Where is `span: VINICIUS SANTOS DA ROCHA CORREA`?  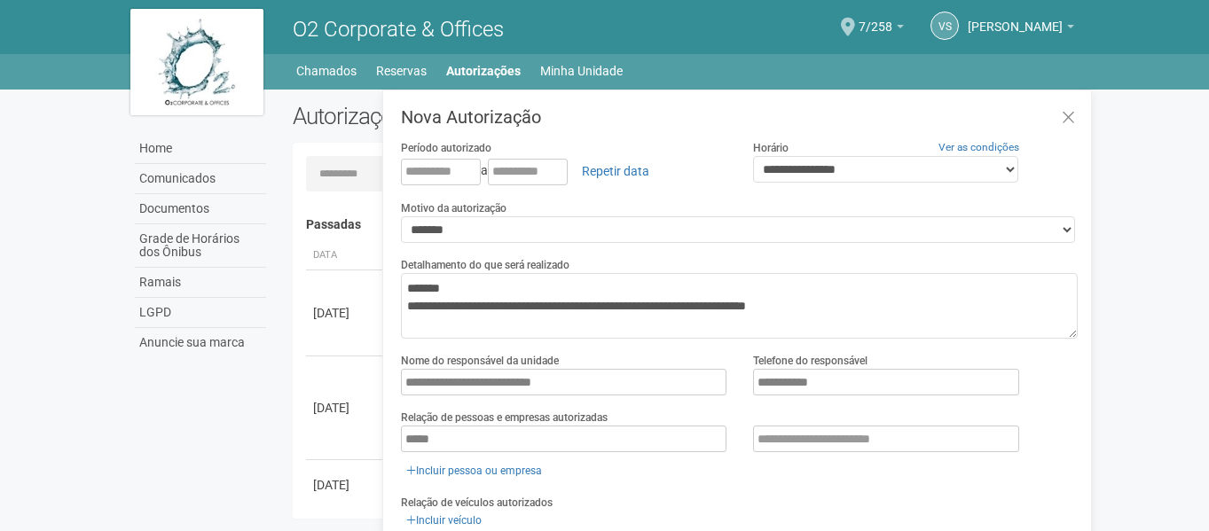 span: VINICIUS SANTOS DA ROCHA CORREA is located at coordinates (1014, 18).